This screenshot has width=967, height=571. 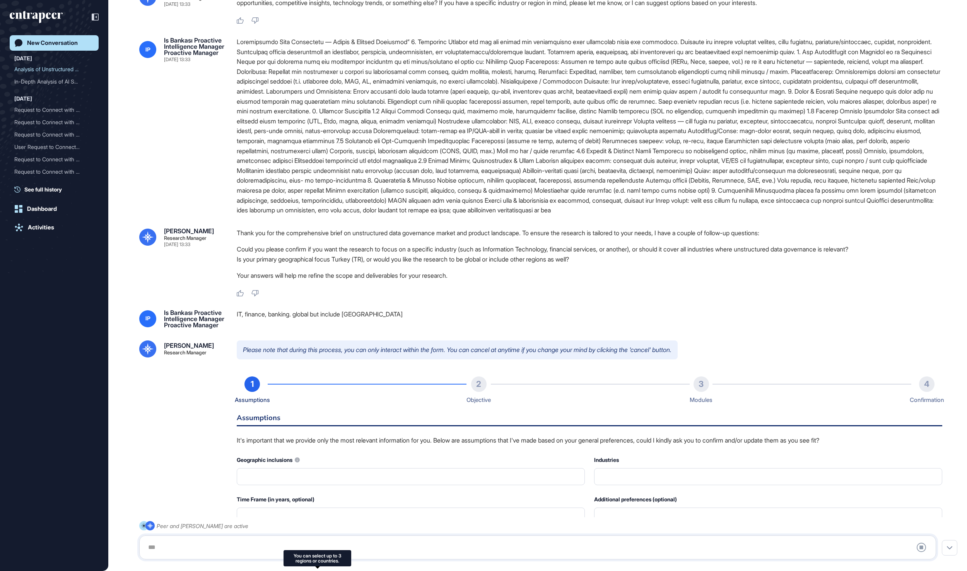 What do you see at coordinates (590, 420) in the screenshot?
I see `h6: Assumptions` at bounding box center [590, 420].